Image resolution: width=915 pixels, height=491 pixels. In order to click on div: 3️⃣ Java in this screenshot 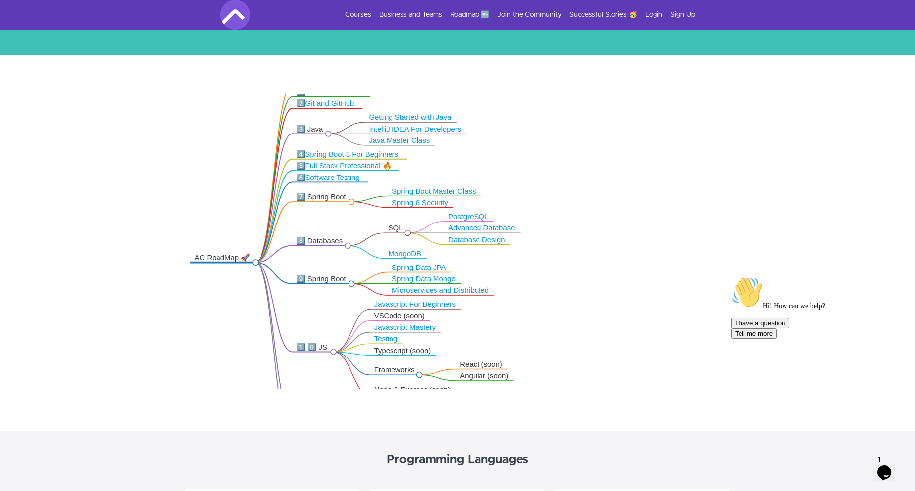, I will do `click(311, 129)`.